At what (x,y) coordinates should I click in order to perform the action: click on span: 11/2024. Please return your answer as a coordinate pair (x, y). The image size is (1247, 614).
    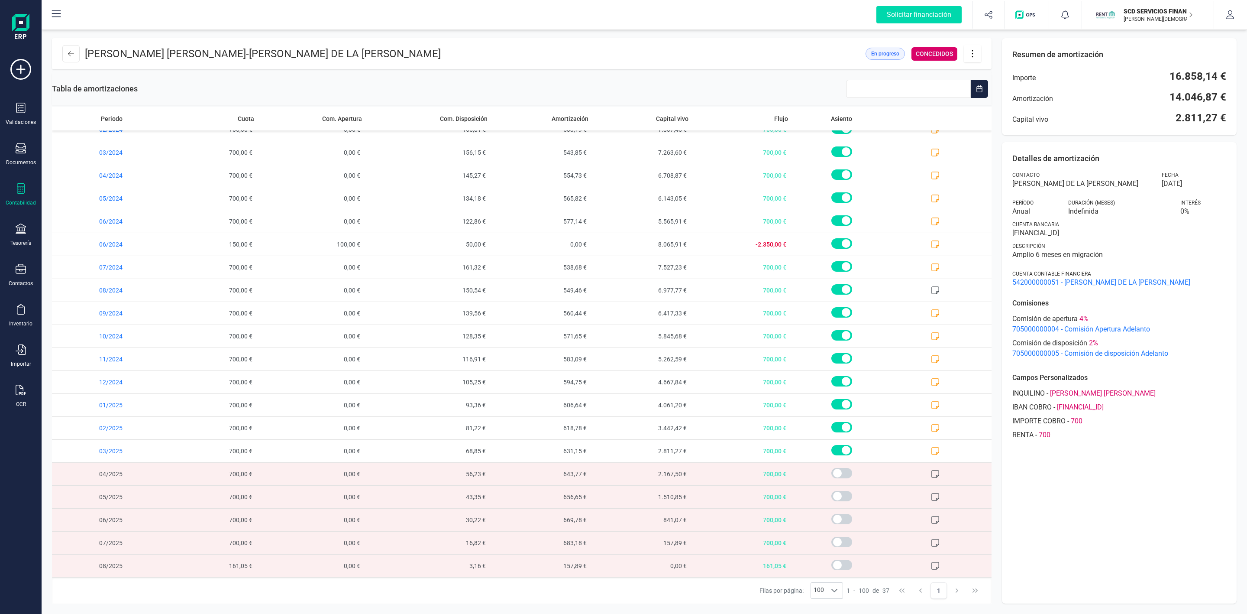
    Looking at the image, I should click on (105, 359).